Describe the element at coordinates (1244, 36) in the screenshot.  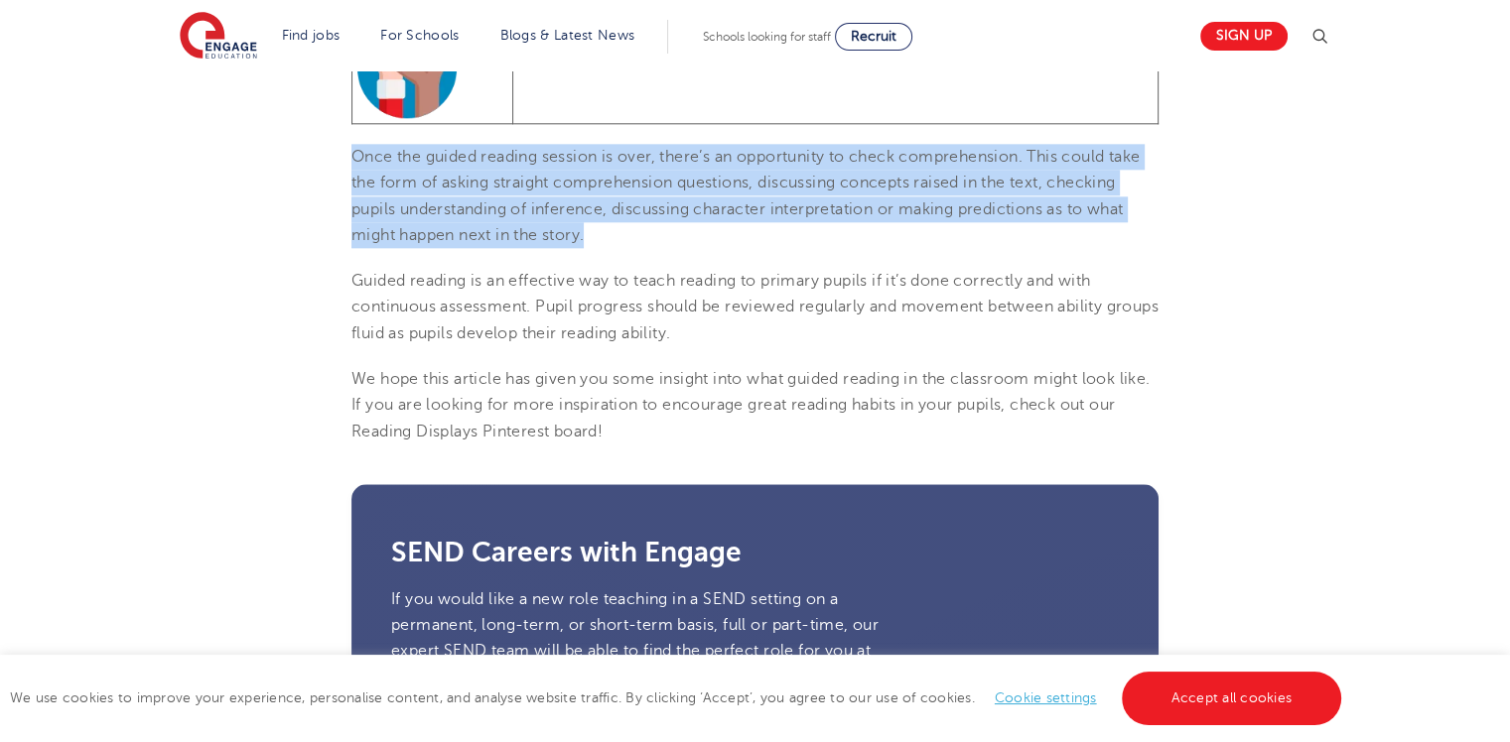
I see `a: Sign up` at that location.